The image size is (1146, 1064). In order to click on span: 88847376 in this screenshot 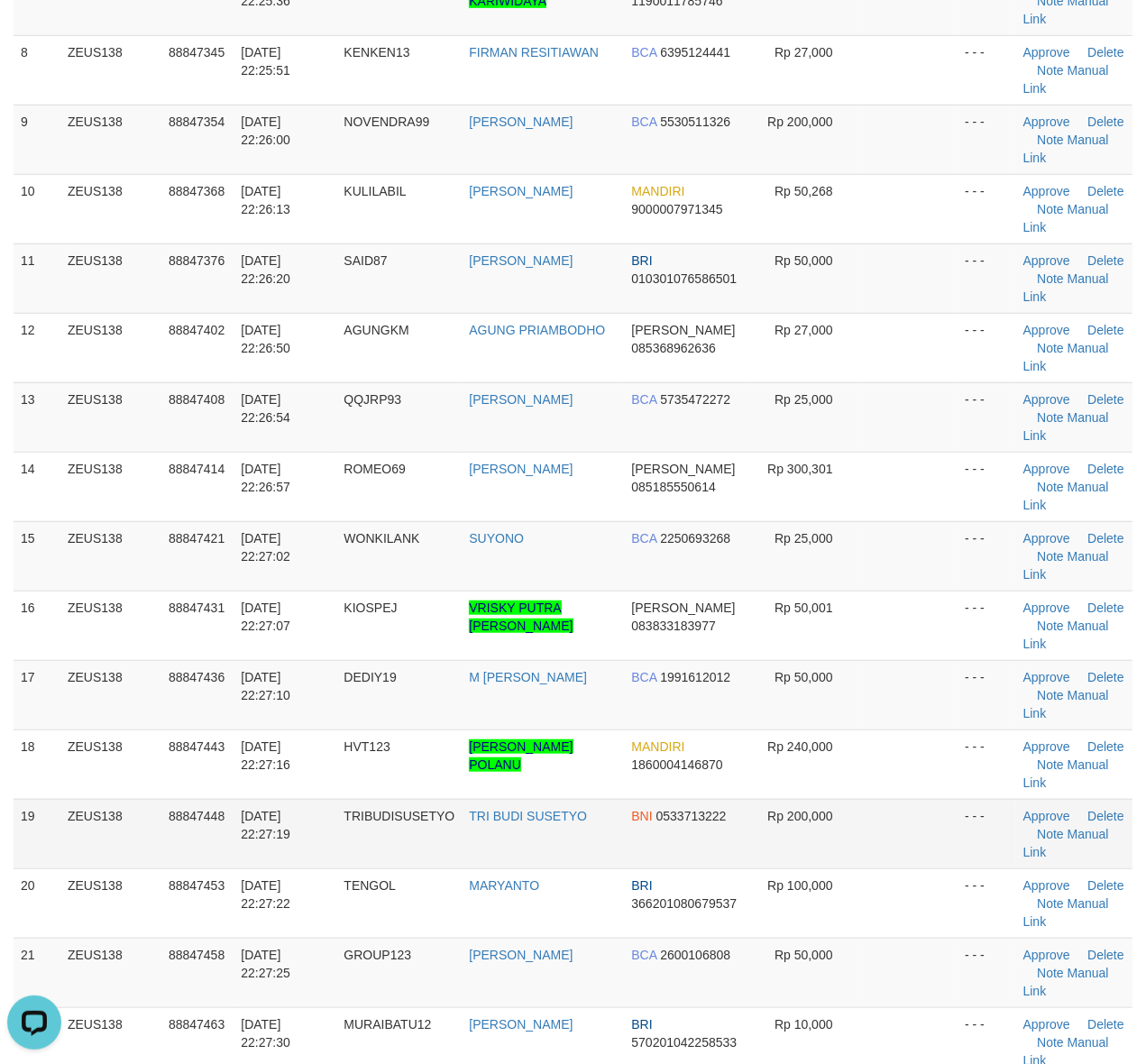, I will do `click(196, 261)`.